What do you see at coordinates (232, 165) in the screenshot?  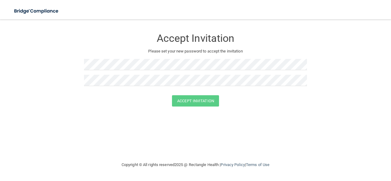 I see `a: Privacy Policy` at bounding box center [232, 165].